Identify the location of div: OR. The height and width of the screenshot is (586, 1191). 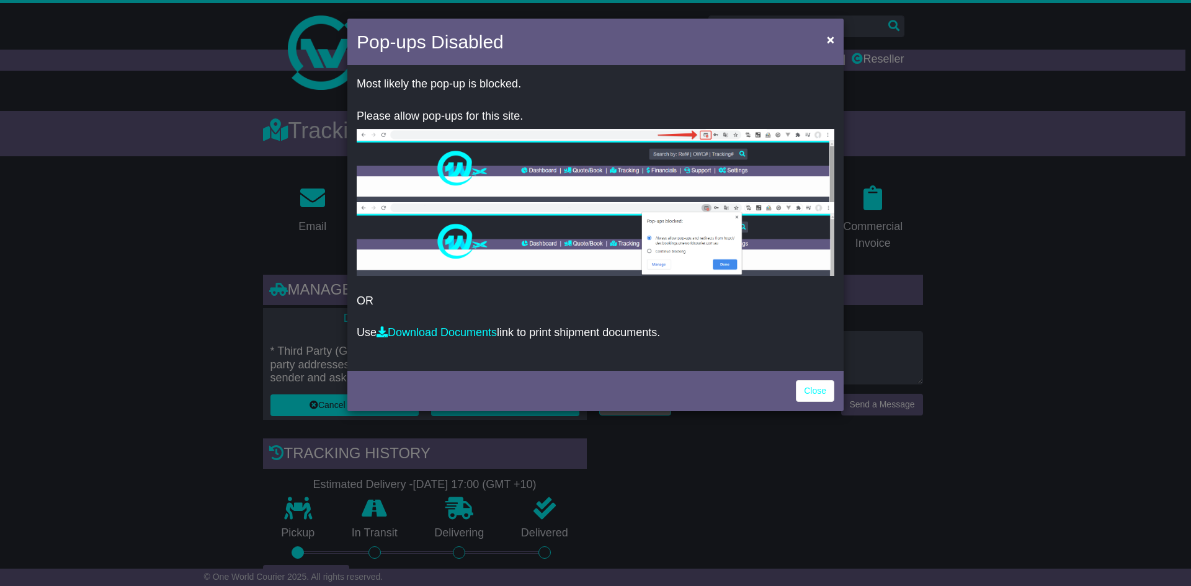
(596, 218).